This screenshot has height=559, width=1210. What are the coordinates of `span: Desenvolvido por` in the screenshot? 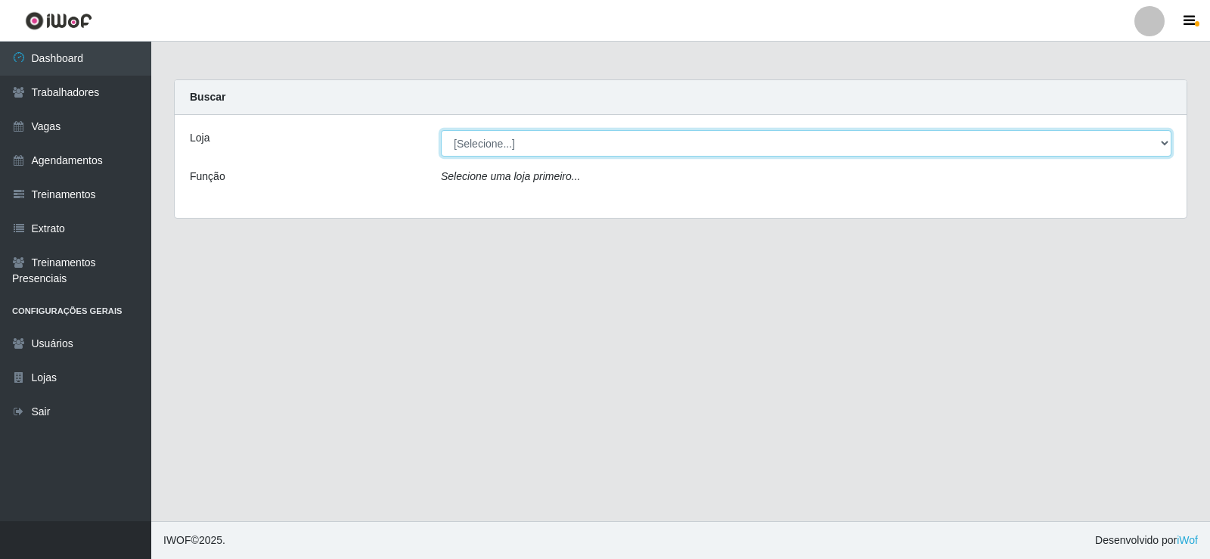 It's located at (1146, 540).